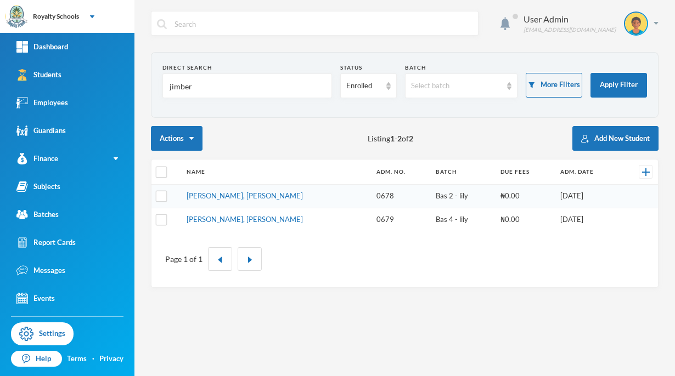 The height and width of the screenshot is (376, 675). Describe the element at coordinates (462, 172) in the screenshot. I see `th: Batch` at that location.